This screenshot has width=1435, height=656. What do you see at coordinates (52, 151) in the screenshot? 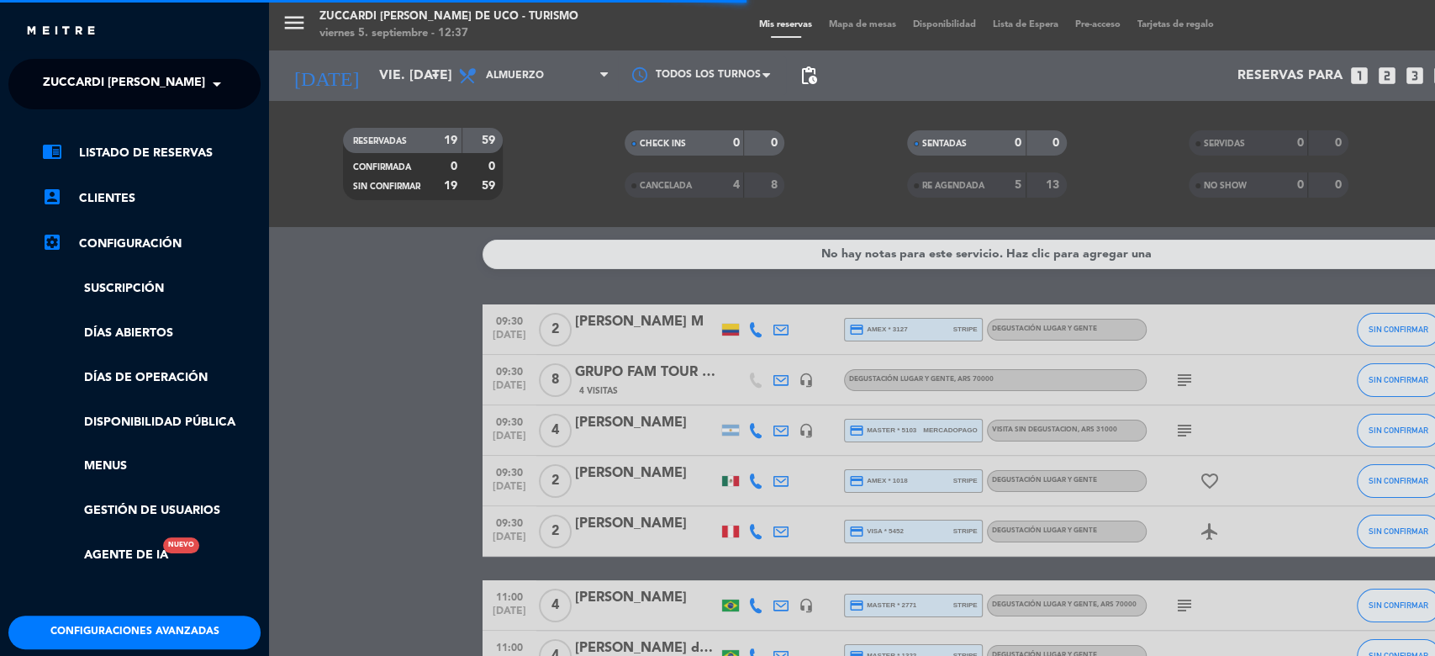
I see `i: chrome_reader_mode` at bounding box center [52, 151].